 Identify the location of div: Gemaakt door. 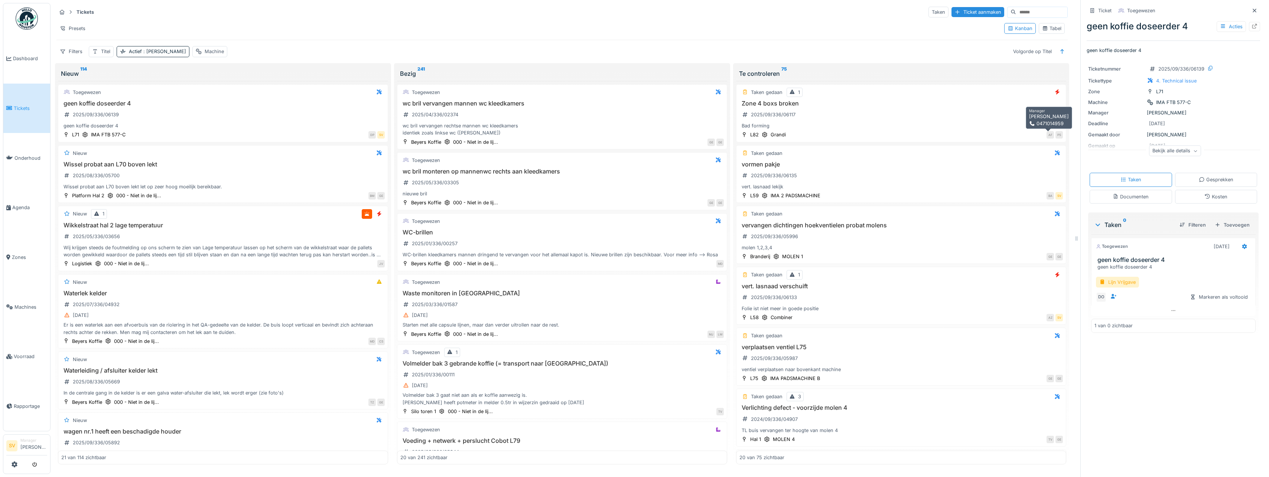
(1116, 134).